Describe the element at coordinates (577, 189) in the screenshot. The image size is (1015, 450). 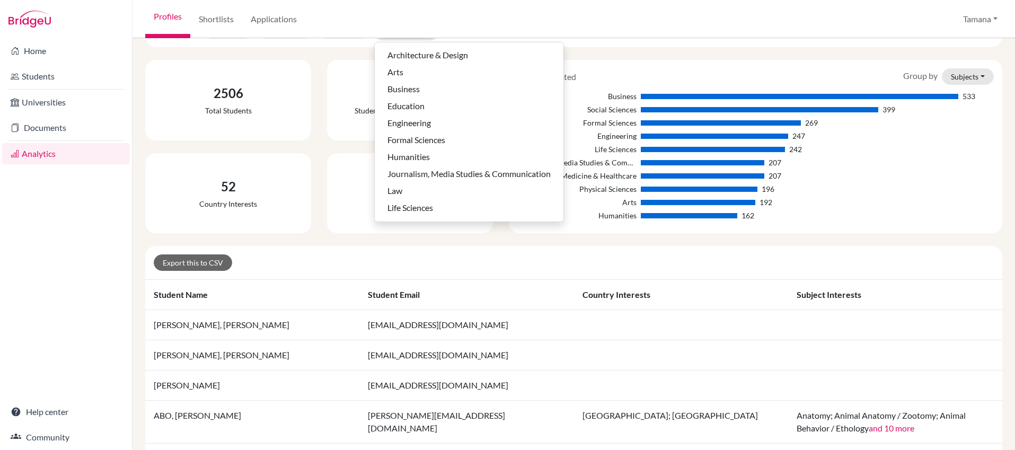
I see `div: Physical Sciences` at that location.